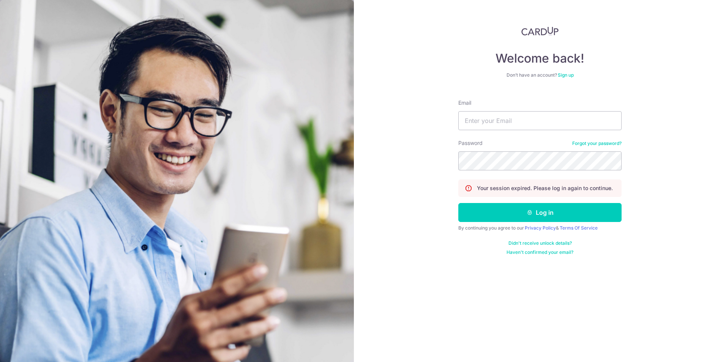 The height and width of the screenshot is (362, 726). Describe the element at coordinates (540, 213) in the screenshot. I see `button: Log in` at that location.